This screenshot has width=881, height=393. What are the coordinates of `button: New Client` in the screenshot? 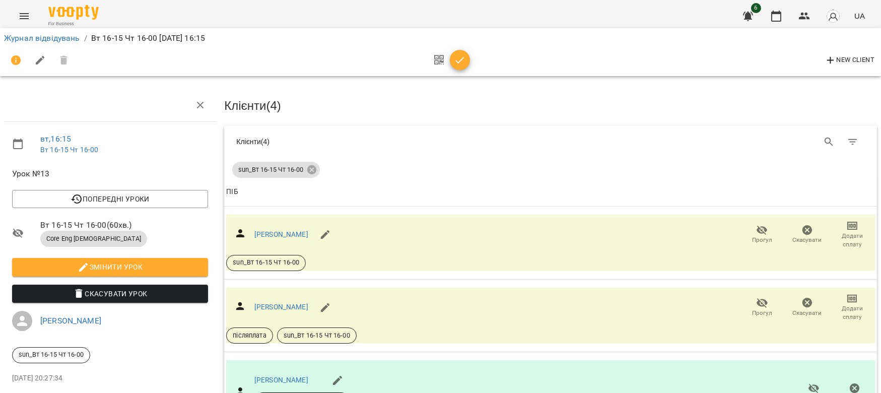 It's located at (849, 60).